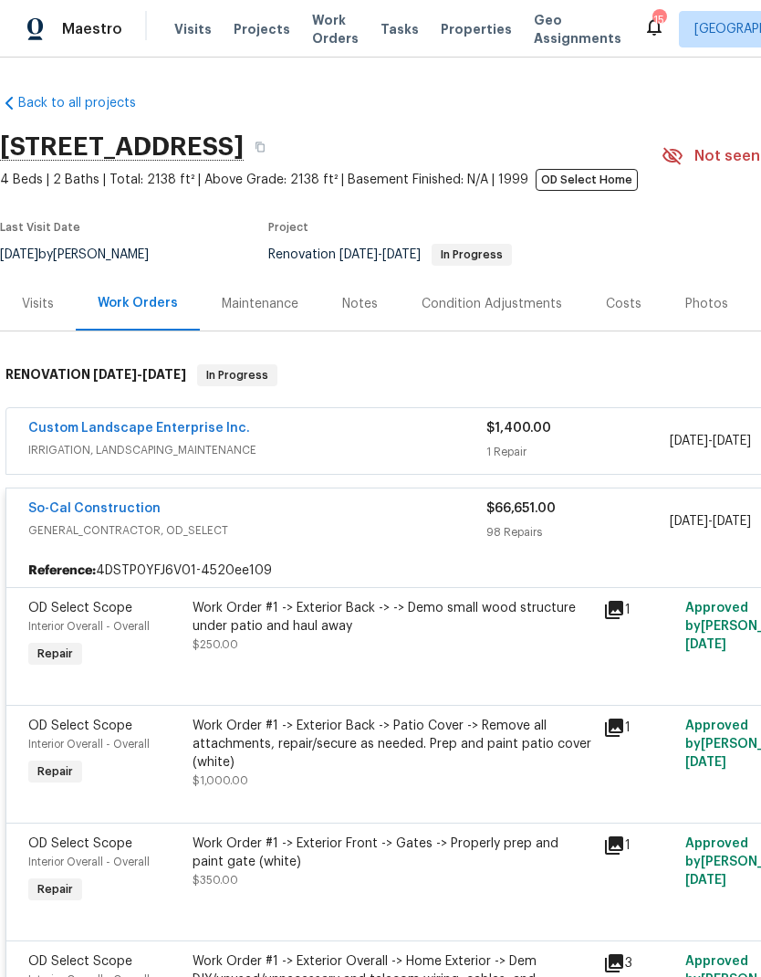 The height and width of the screenshot is (977, 761). What do you see at coordinates (96, 375) in the screenshot?
I see `h6: RENOVATION` at bounding box center [96, 375].